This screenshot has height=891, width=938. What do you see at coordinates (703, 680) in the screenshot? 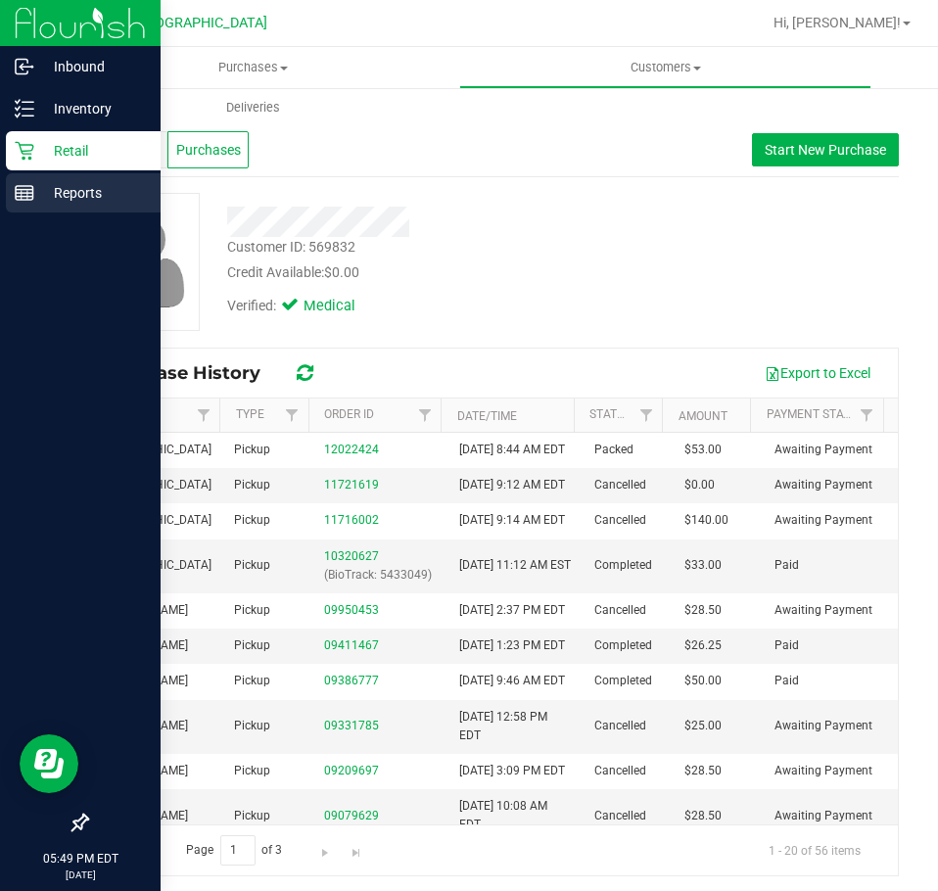
I see `span: $50.00` at bounding box center [703, 680].